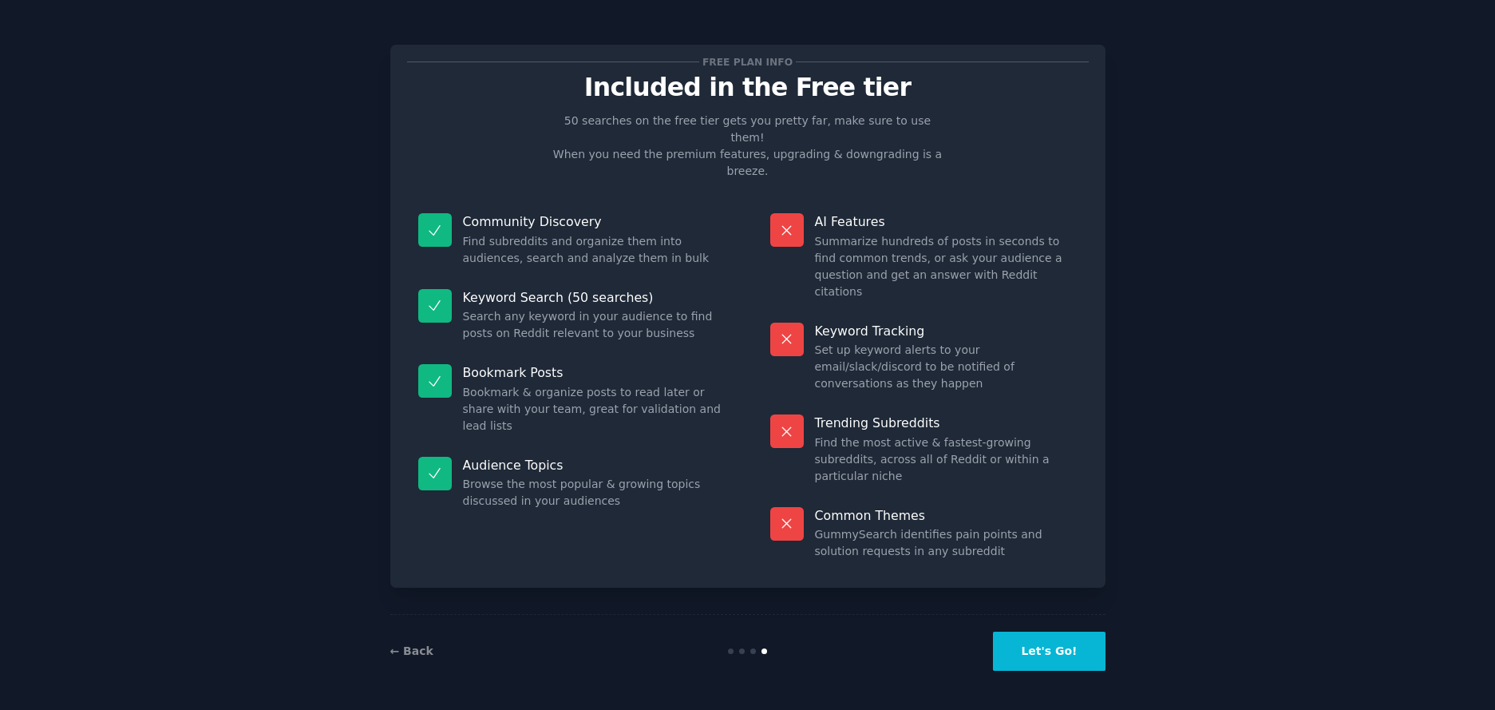  What do you see at coordinates (412, 651) in the screenshot?
I see `a: ← Back` at bounding box center [412, 651].